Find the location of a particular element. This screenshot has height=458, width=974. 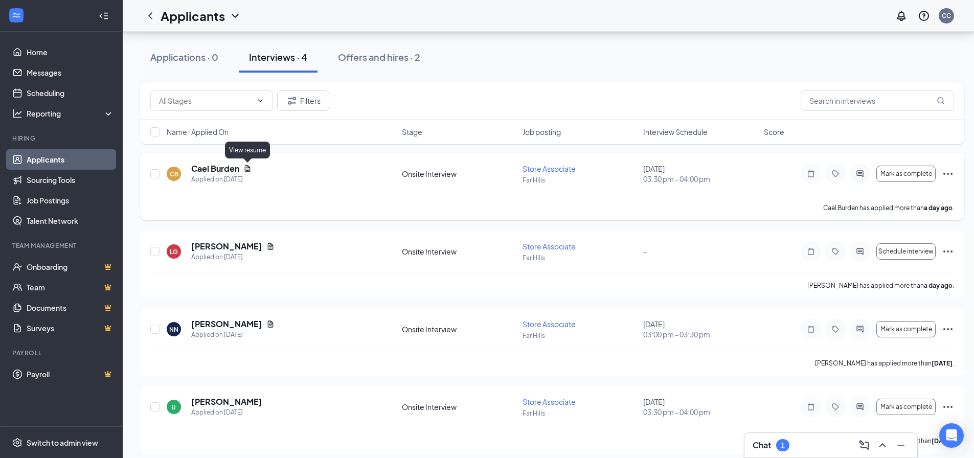

a: Scheduling is located at coordinates (70, 93).